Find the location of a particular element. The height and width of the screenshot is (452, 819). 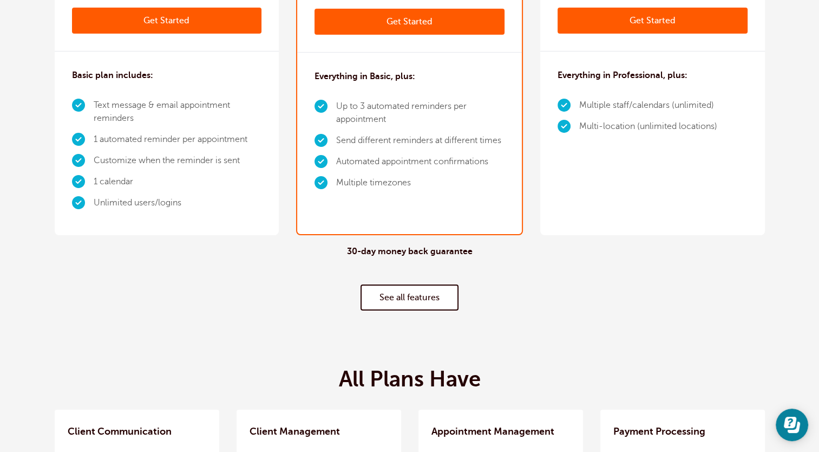

li: Customize when the reminder is sent is located at coordinates (178, 160).